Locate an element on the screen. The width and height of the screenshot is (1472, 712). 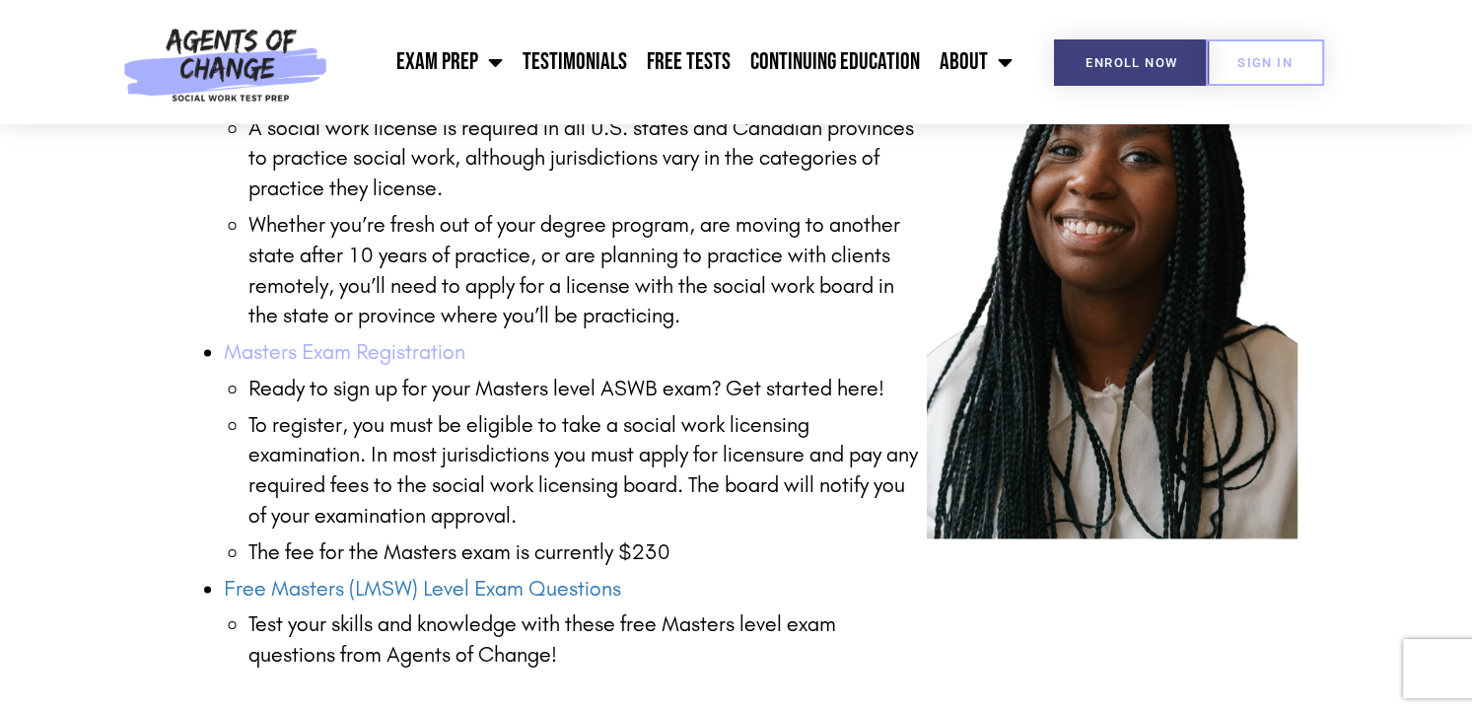
a: Testimonials is located at coordinates (575, 62).